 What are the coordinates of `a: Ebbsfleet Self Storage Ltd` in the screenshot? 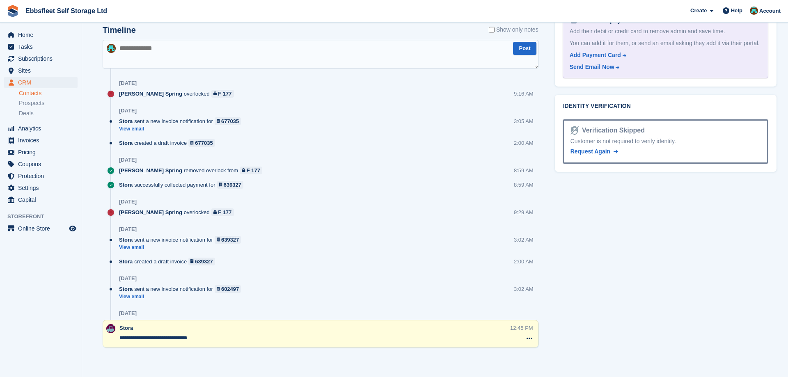 It's located at (66, 11).